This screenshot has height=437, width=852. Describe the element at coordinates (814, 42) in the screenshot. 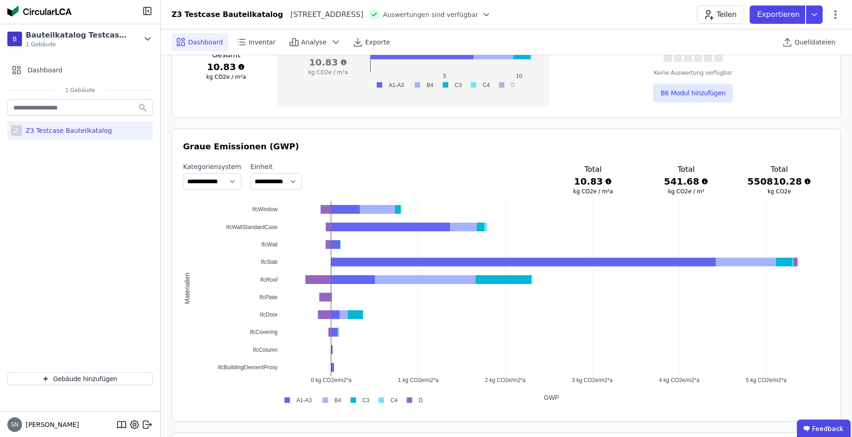

I see `span: Quelldateien` at that location.